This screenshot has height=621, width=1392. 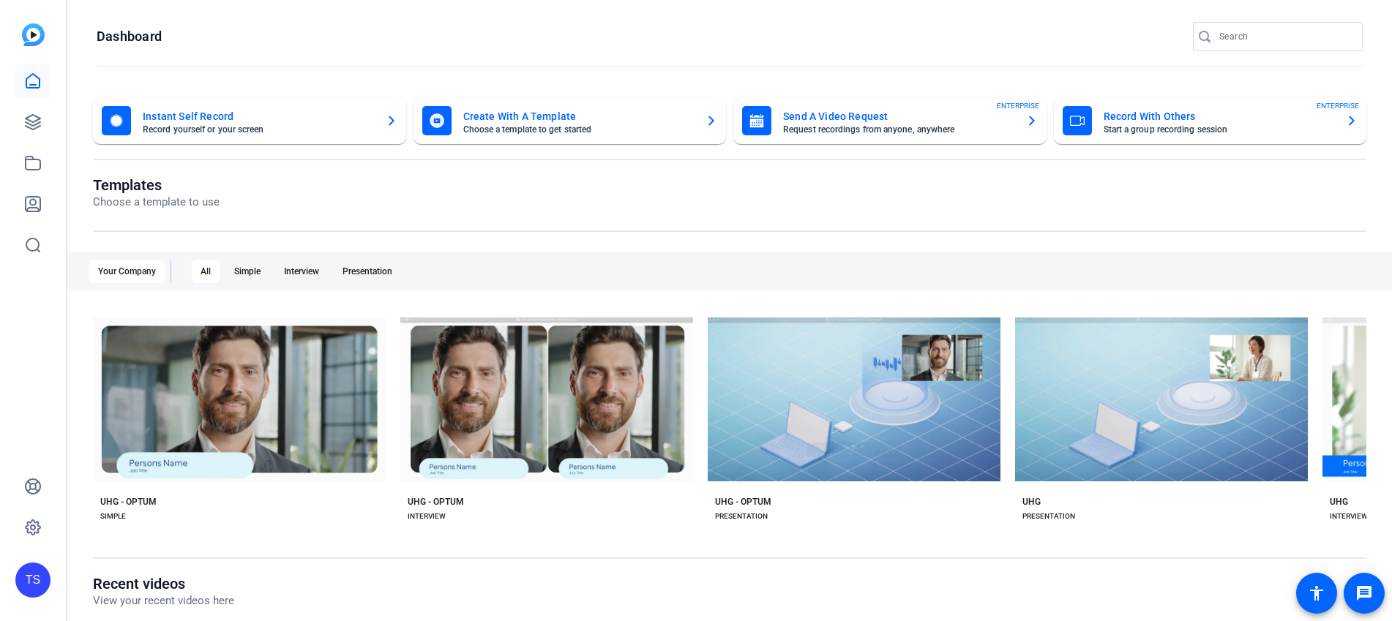 I want to click on mat-card-title: Instant Self Record, so click(x=258, y=116).